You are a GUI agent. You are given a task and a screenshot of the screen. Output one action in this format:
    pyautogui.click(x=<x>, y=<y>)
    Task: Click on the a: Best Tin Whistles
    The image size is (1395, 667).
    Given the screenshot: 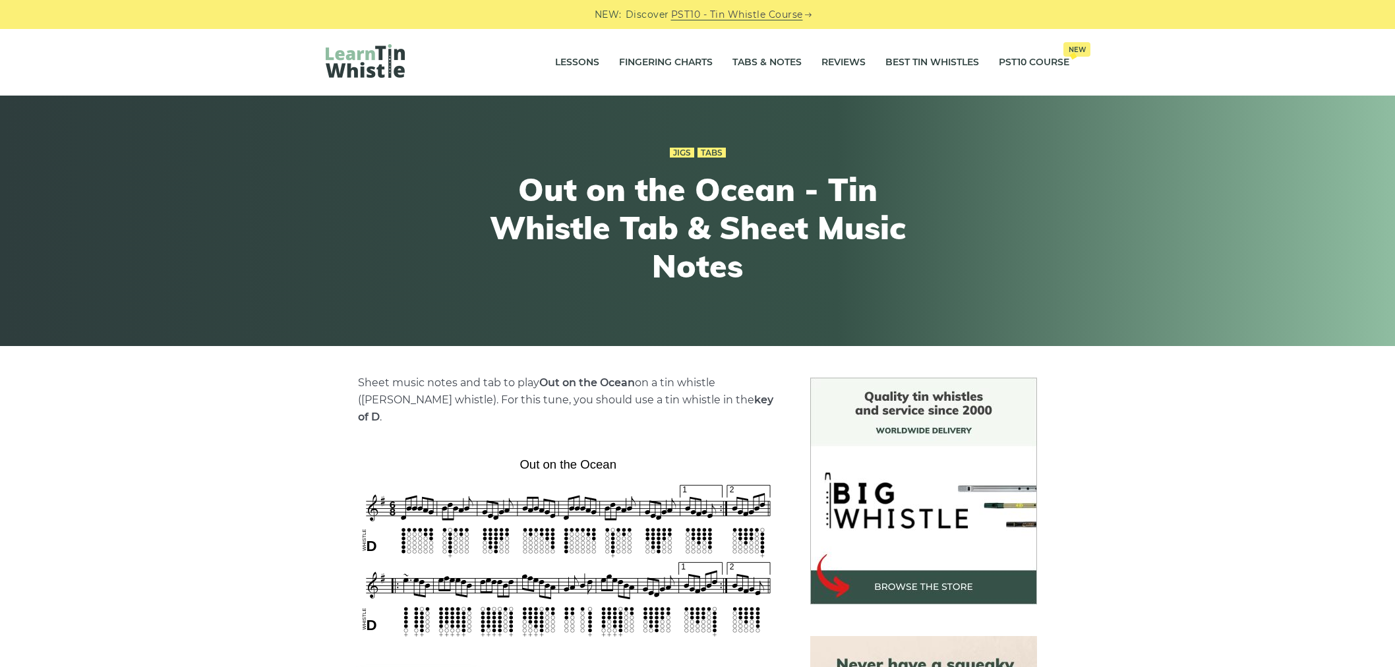 What is the action you would take?
    pyautogui.click(x=932, y=63)
    